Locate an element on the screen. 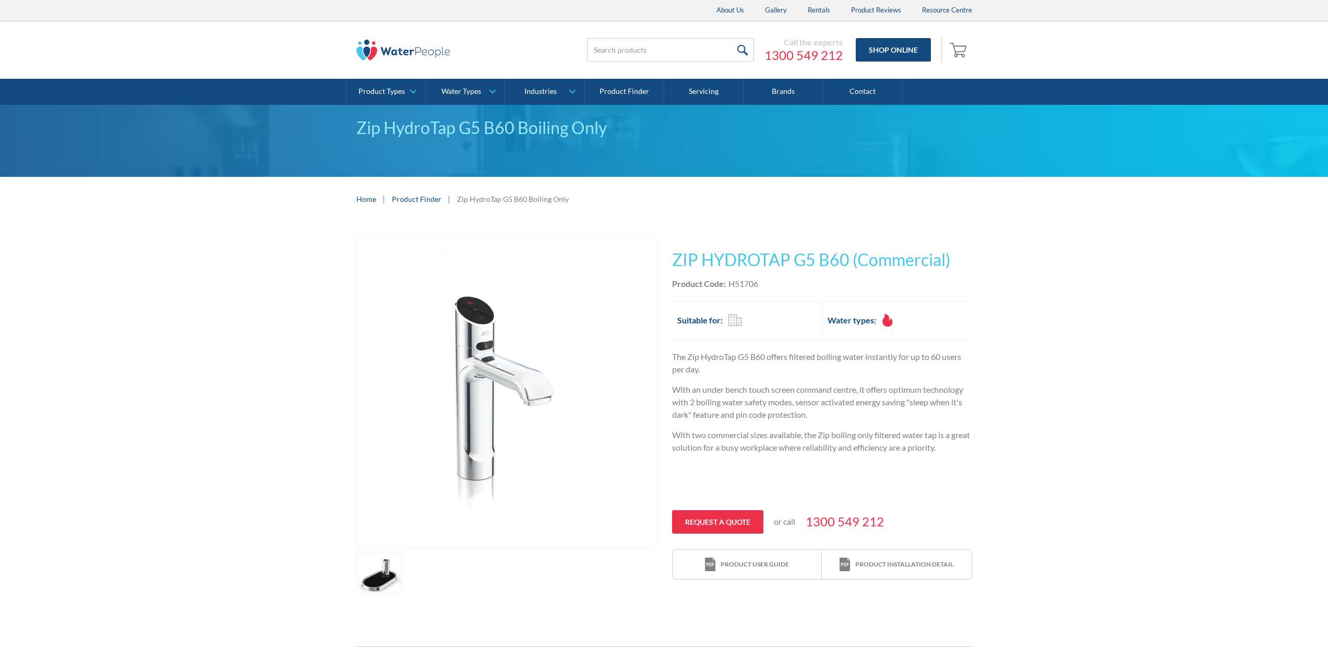  div: Product installation detail is located at coordinates (904, 565).